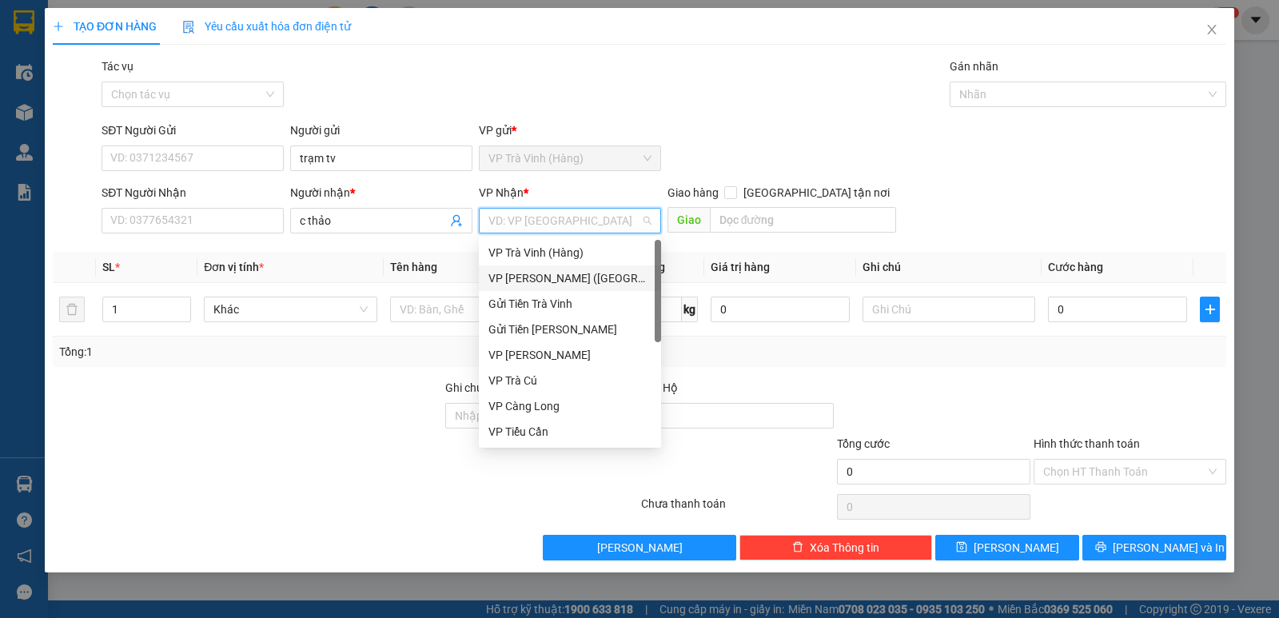  What do you see at coordinates (570, 304) in the screenshot?
I see `div: Gửi Tiền Trà Vinh` at bounding box center [570, 304].